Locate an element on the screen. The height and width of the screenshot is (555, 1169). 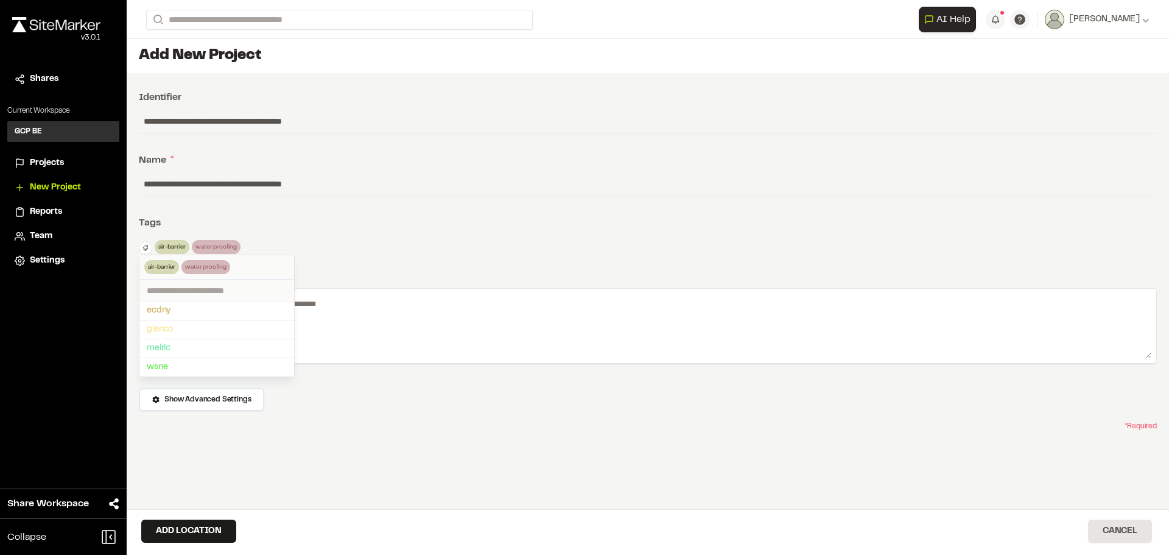
div: water proofing is located at coordinates (206, 267).